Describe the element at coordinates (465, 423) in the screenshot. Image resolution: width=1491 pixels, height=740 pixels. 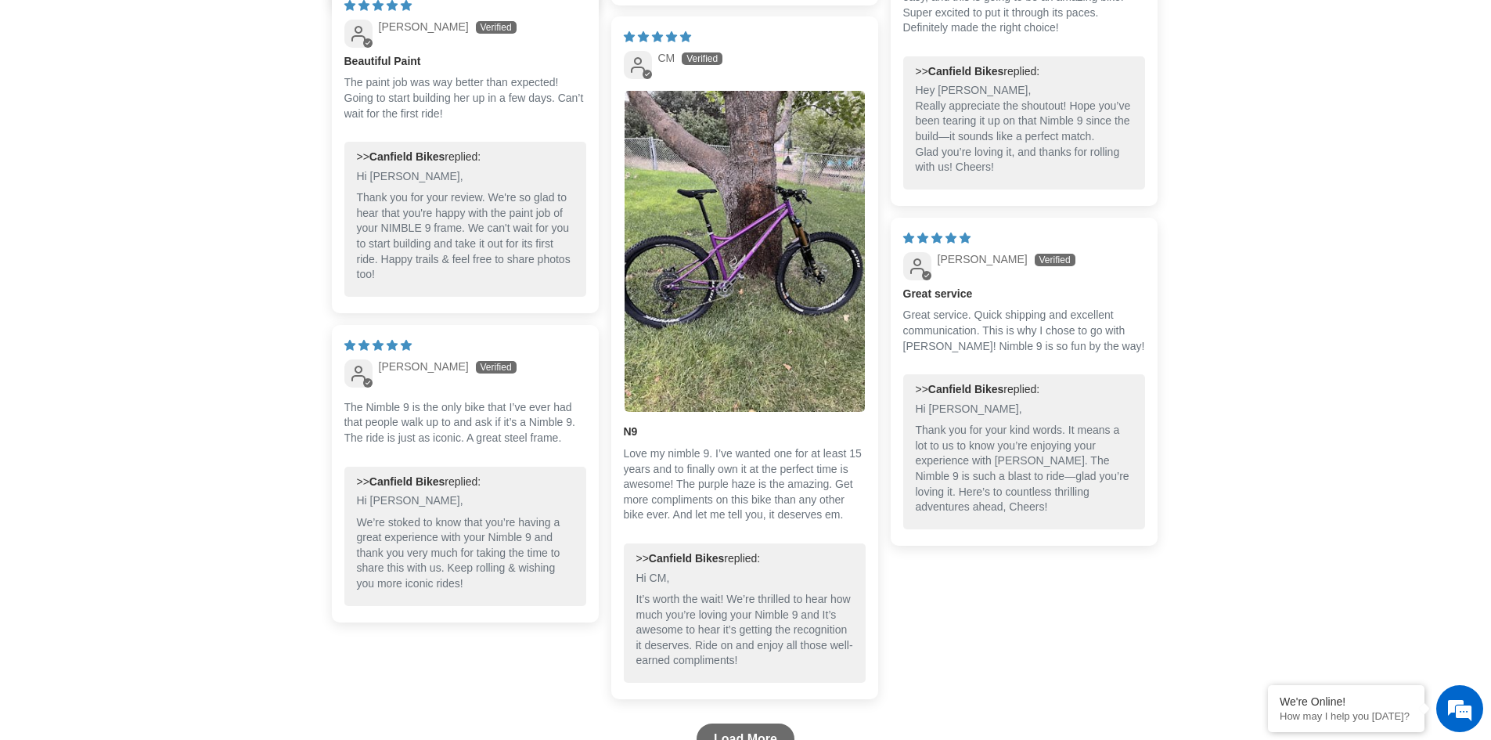
I see `p: The Nimble 9 is the only bike that I’ve ever had that people walk up to and ask if it’s a Nimble ...` at that location.